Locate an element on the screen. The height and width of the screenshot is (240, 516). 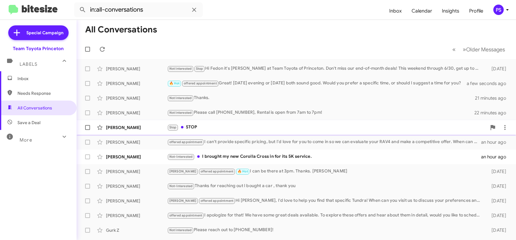
div: Gurk Z is located at coordinates (137, 230).